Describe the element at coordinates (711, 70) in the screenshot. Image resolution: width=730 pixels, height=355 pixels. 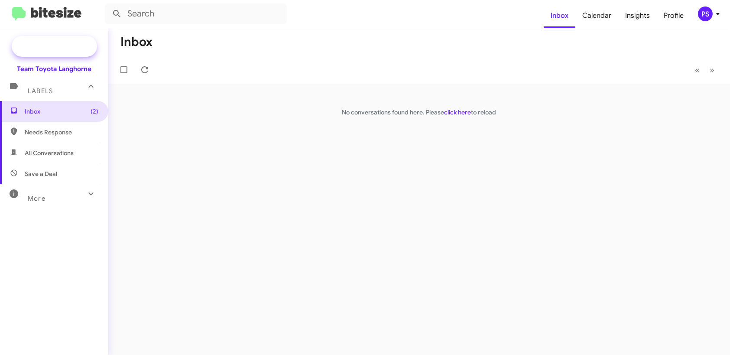
I see `button: Next` at that location.